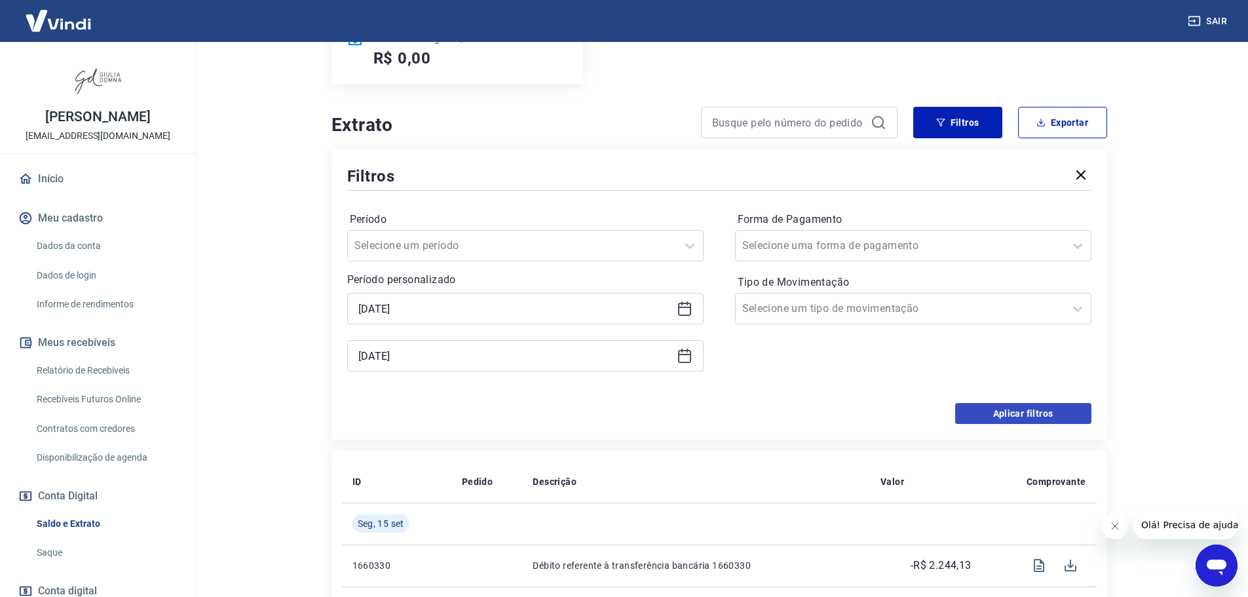  I want to click on h5: Filtros, so click(372, 176).